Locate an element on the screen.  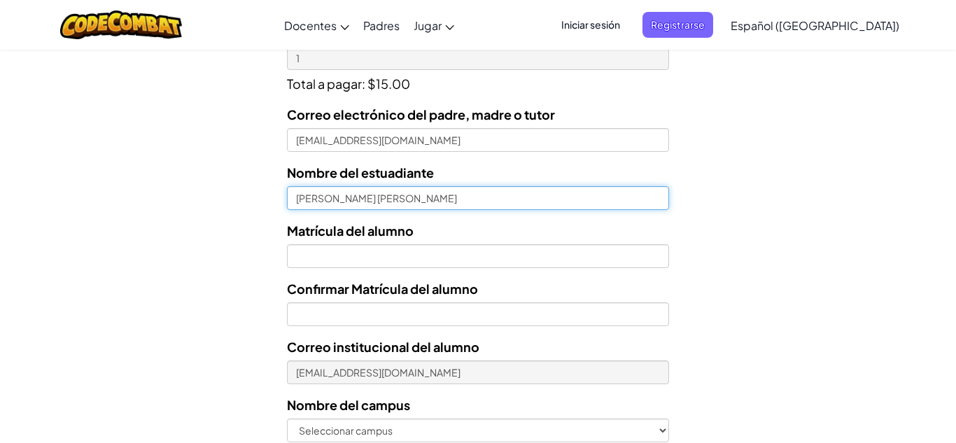
label: Nombre del campus is located at coordinates (348, 404).